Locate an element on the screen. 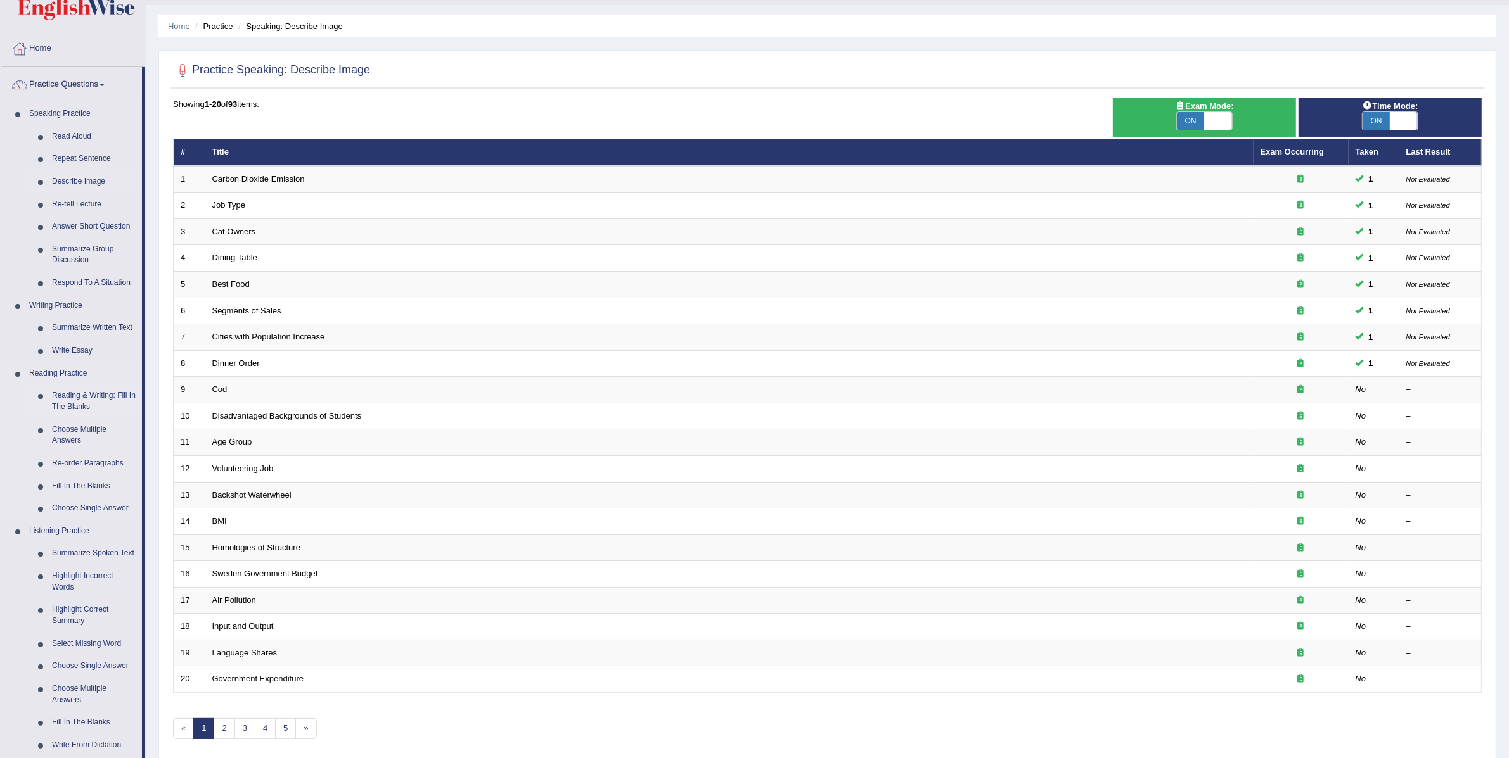 The width and height of the screenshot is (1509, 758). td: 10 is located at coordinates (189, 416).